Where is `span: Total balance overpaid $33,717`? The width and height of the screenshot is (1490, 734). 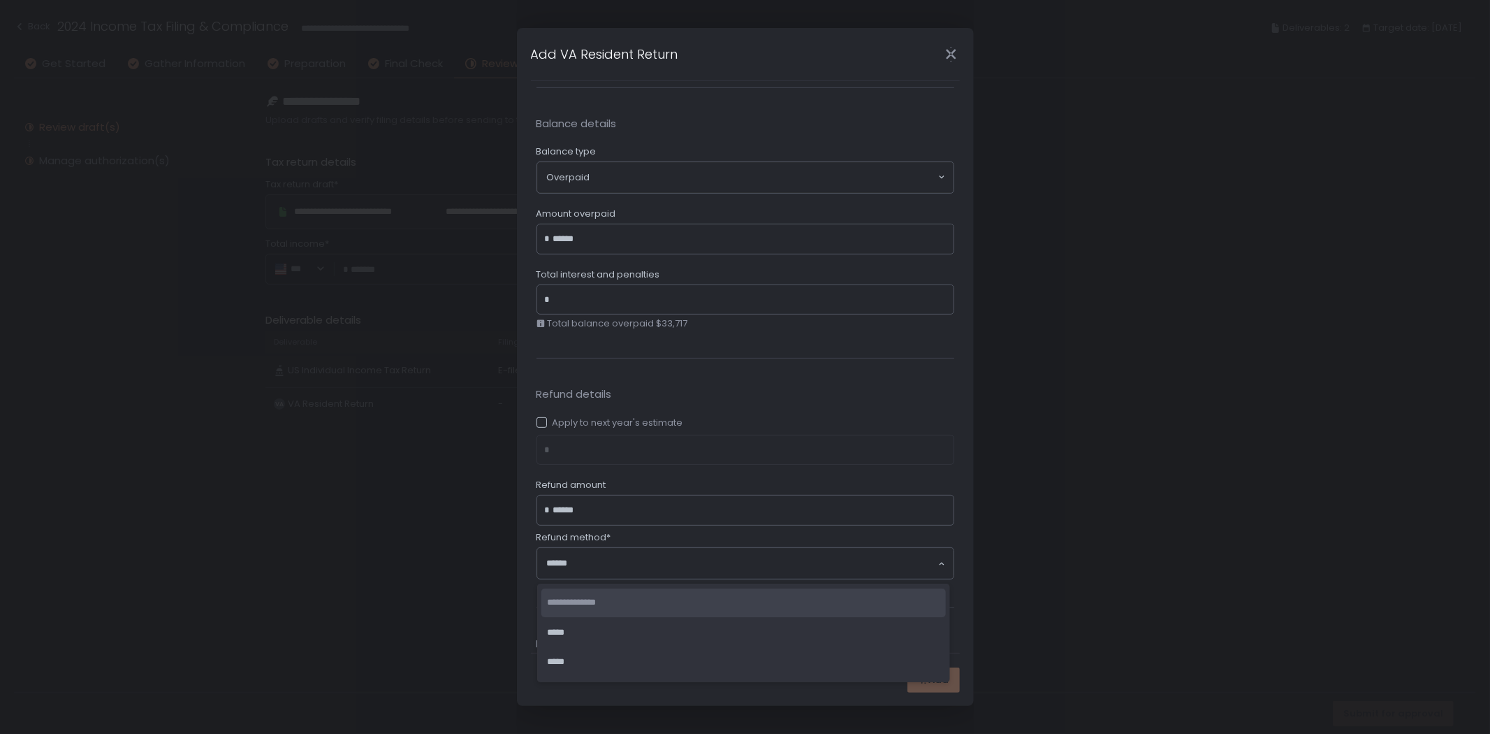
span: Total balance overpaid $33,717 is located at coordinates (618, 323).